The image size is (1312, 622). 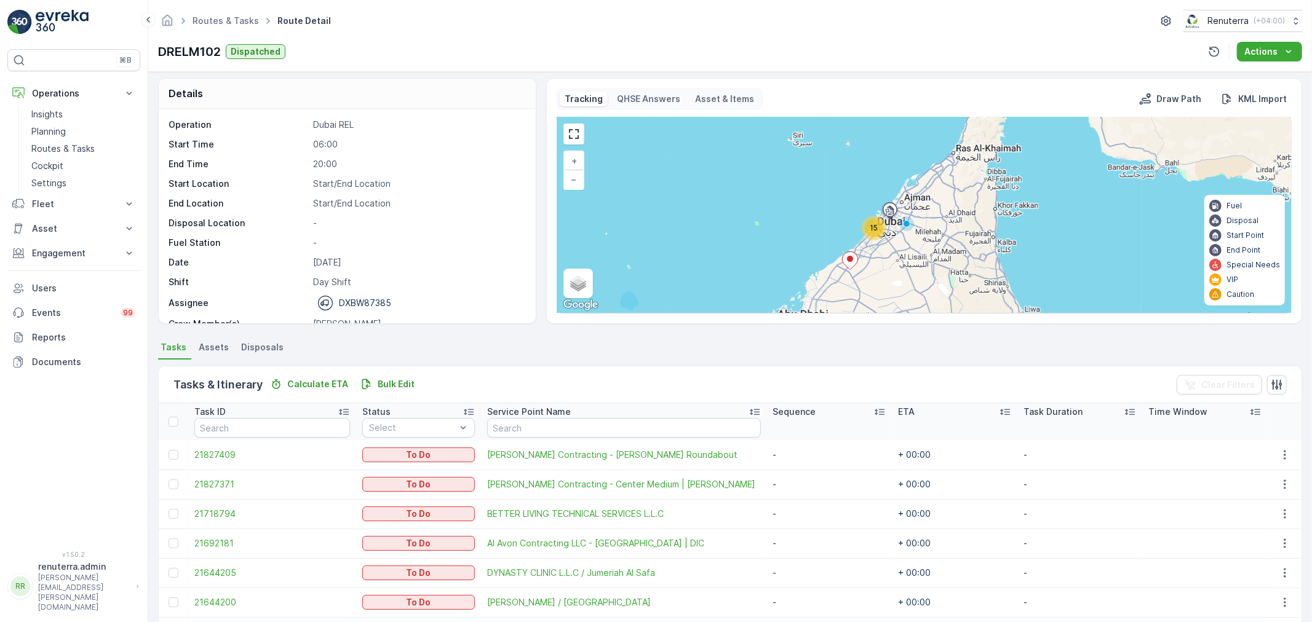 What do you see at coordinates (238, 282) in the screenshot?
I see `p: Shift` at bounding box center [238, 282].